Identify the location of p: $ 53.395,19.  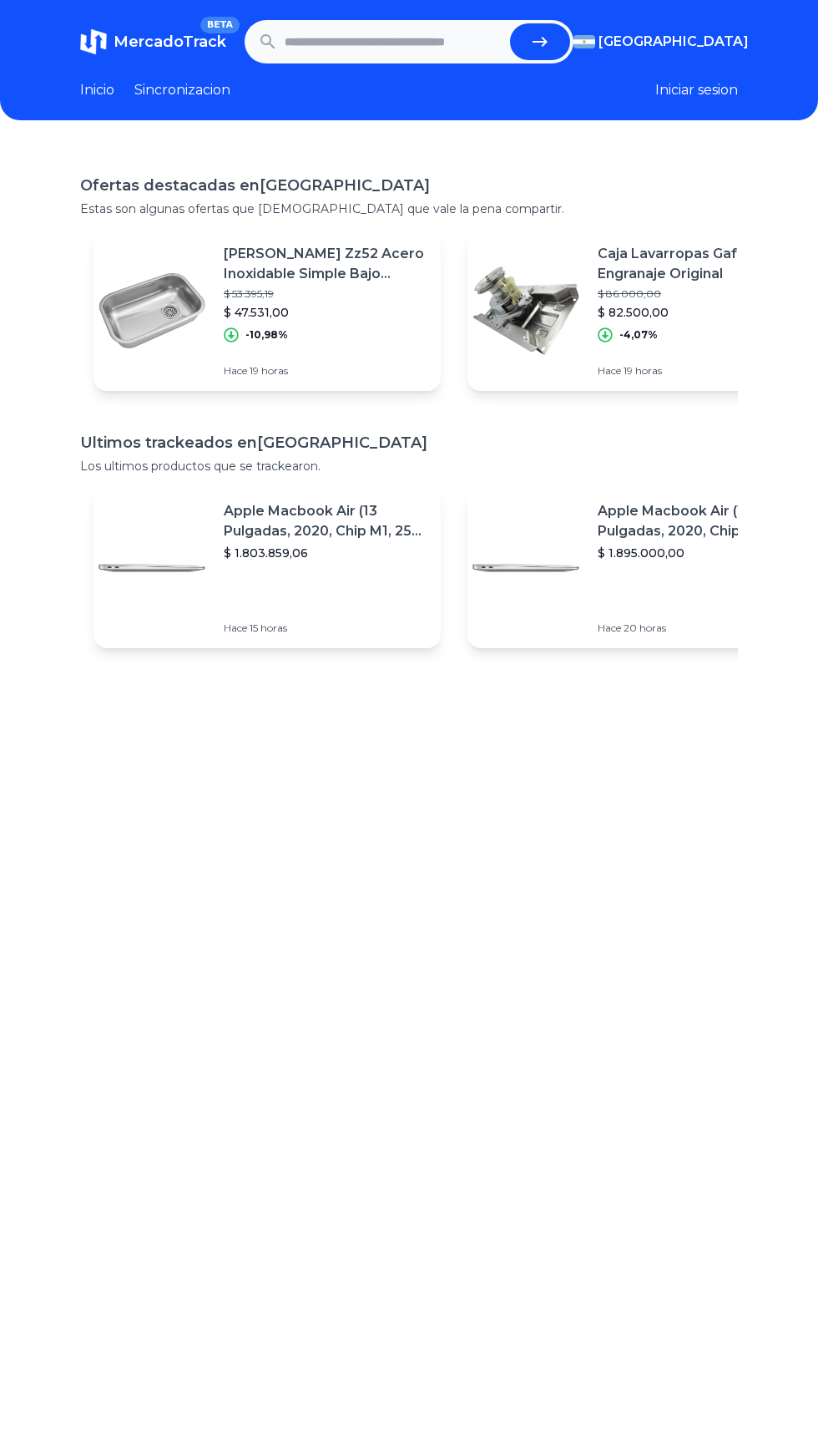
(326, 294).